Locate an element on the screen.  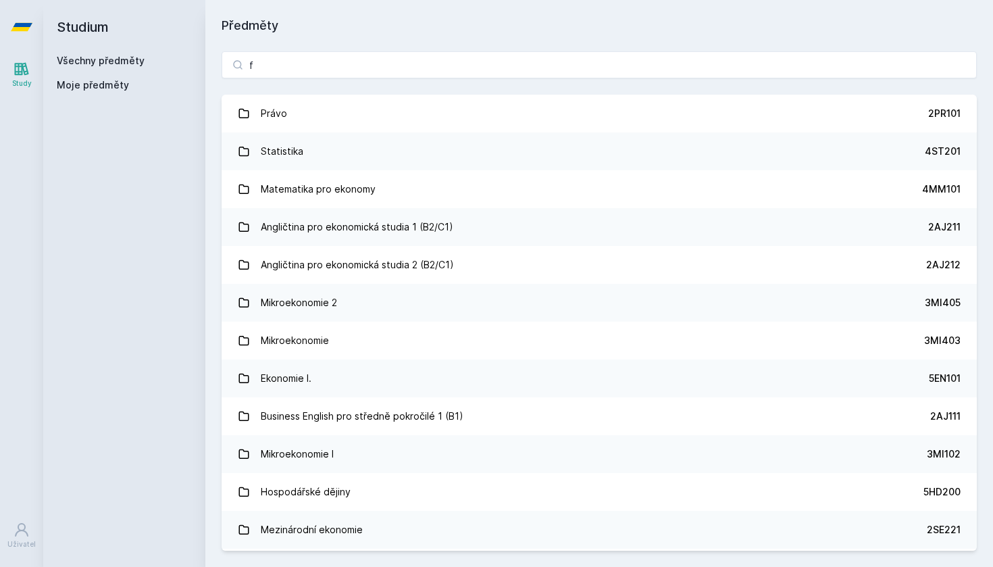
a: Hospodářské dějiny 5HD200 is located at coordinates (599, 492).